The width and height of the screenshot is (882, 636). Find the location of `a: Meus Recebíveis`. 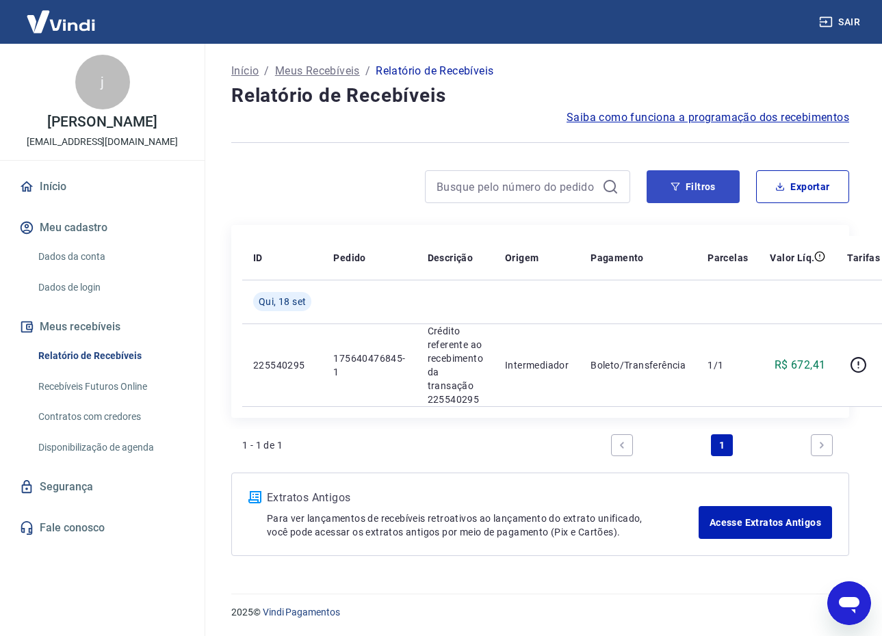

a: Meus Recebíveis is located at coordinates (317, 71).